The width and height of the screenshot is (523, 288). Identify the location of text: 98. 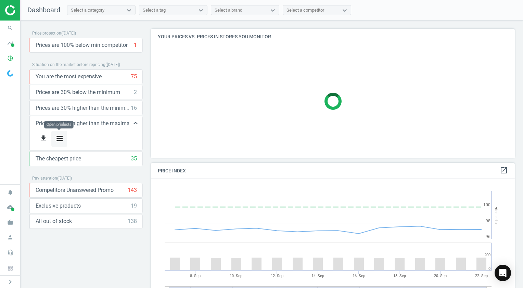
(488, 221).